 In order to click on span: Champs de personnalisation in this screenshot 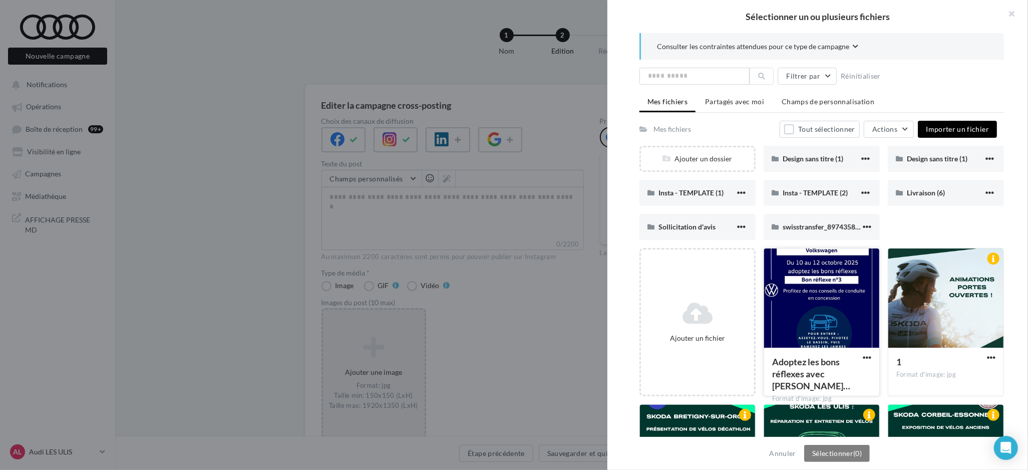, I will do `click(828, 101)`.